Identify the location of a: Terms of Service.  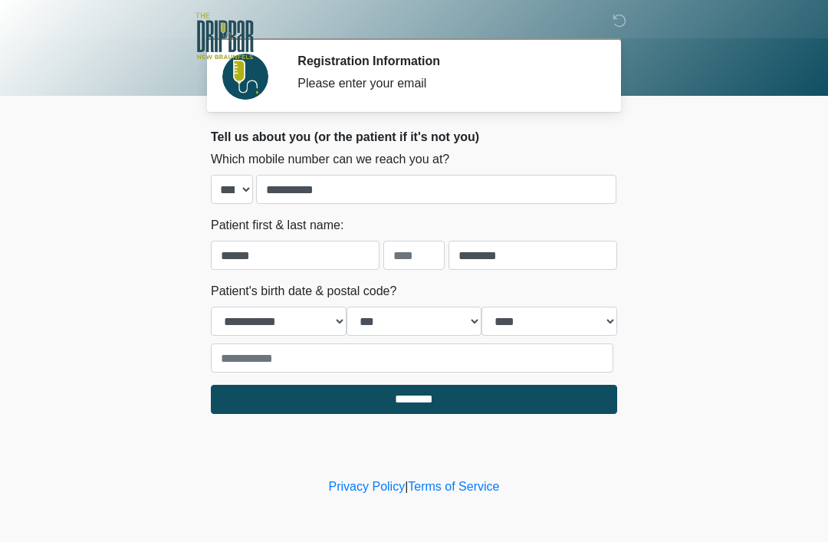
(453, 486).